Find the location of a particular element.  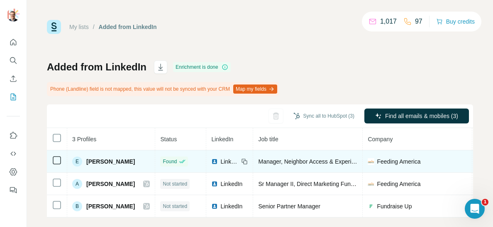

p: 97 is located at coordinates (419, 22).